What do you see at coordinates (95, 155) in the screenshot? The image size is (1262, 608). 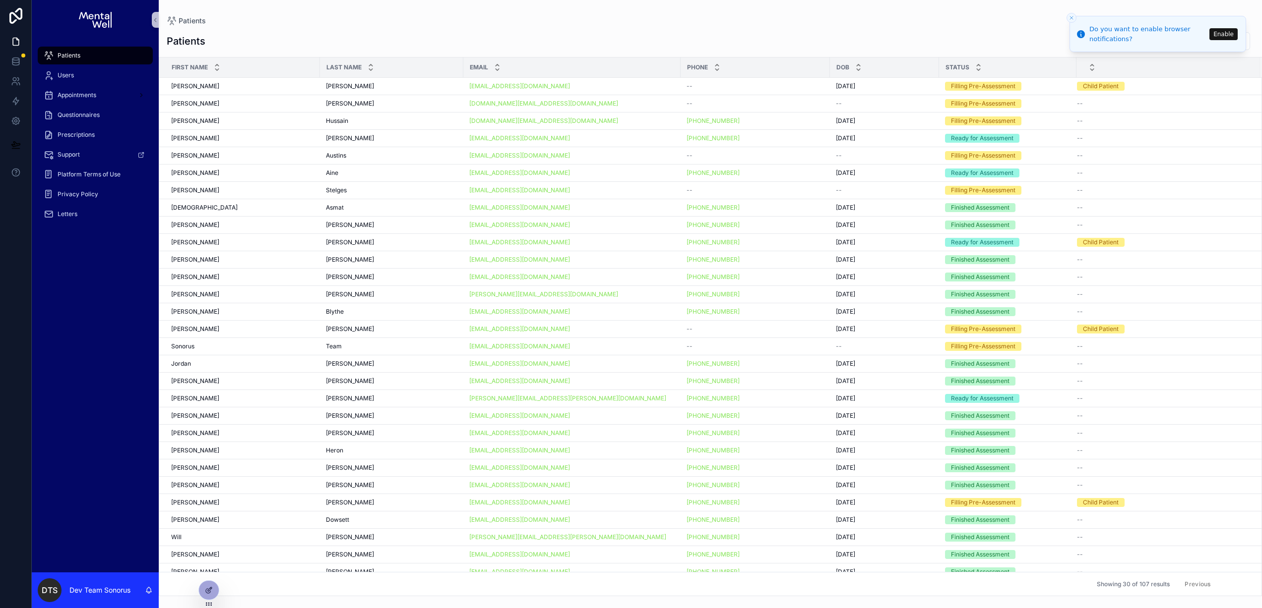 I see `a: Support` at bounding box center [95, 155].